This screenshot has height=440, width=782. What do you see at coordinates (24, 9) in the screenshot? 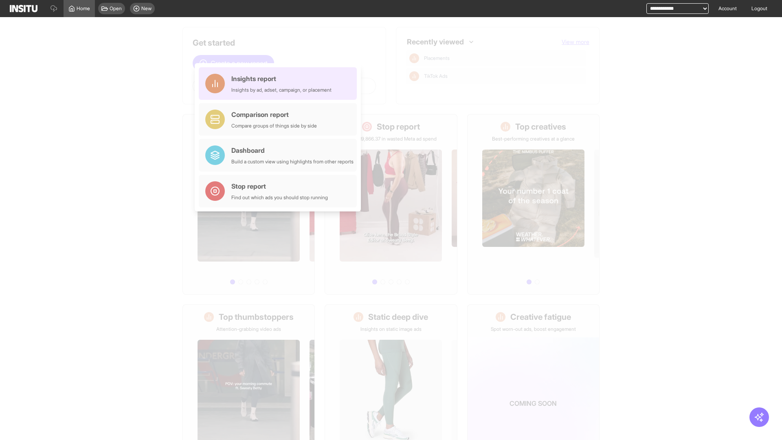
I see `img: Logo` at bounding box center [24, 9].